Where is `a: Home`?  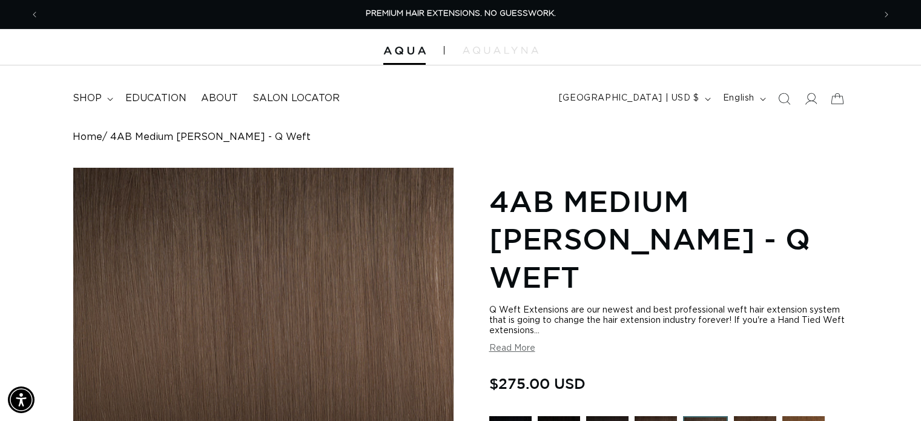 a: Home is located at coordinates (87, 137).